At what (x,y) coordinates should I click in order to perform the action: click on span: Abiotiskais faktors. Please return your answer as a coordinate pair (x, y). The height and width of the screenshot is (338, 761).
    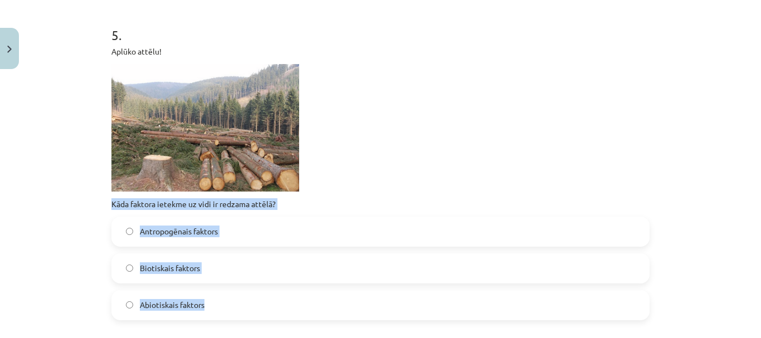
    Looking at the image, I should click on (172, 305).